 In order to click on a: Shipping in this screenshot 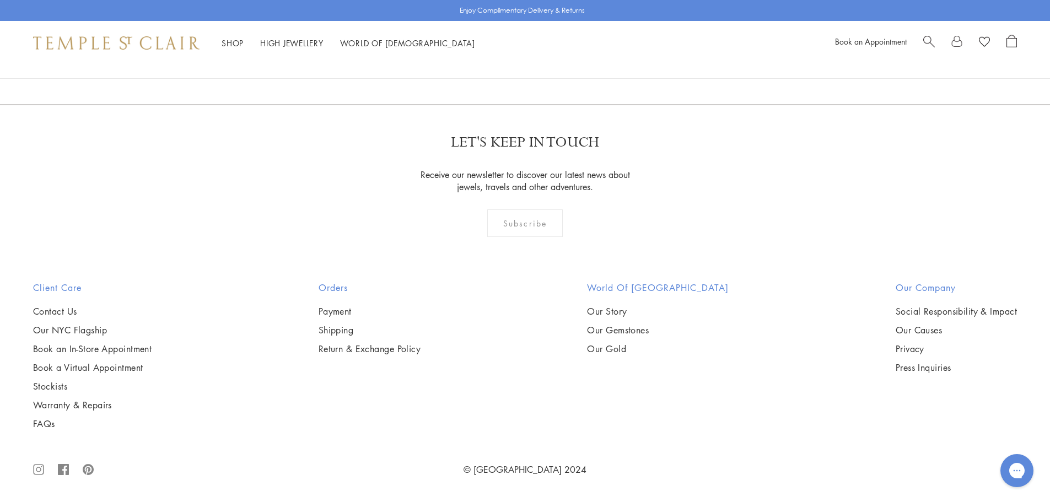, I will do `click(370, 330)`.